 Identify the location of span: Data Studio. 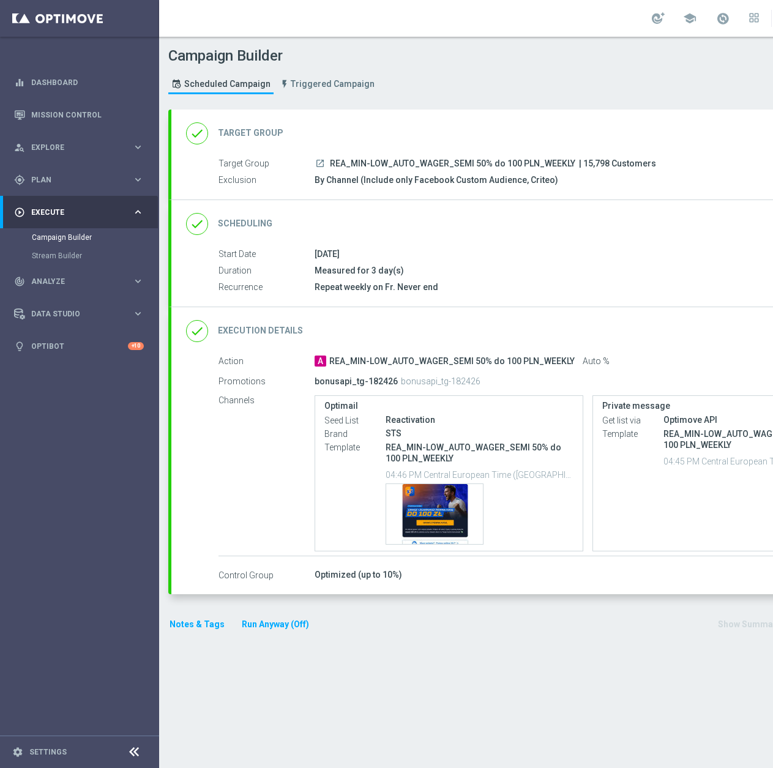
(81, 314).